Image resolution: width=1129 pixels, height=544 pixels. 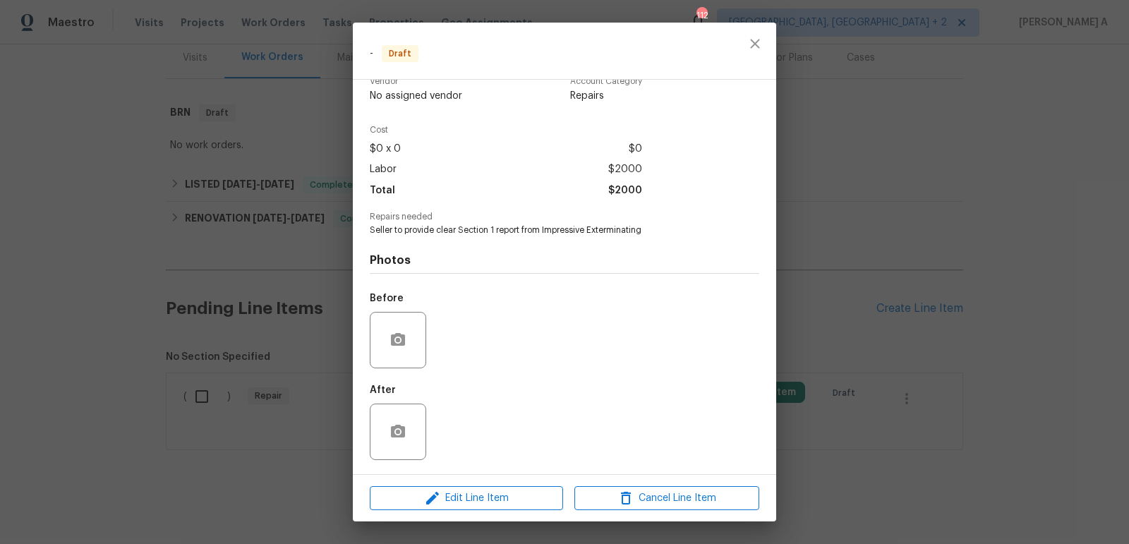 I want to click on span: $0 x 0, so click(x=385, y=149).